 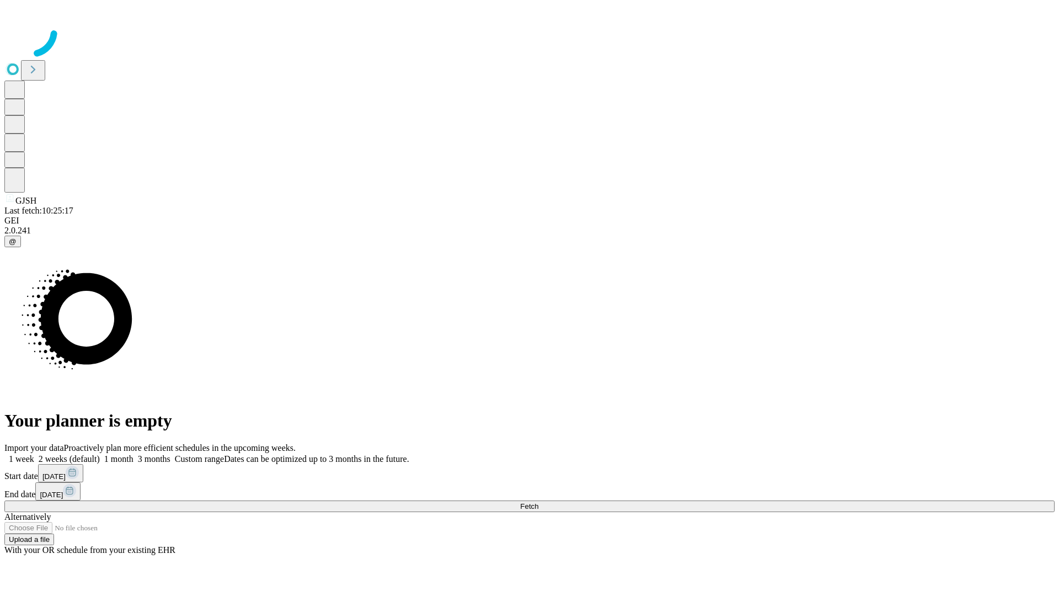 What do you see at coordinates (34, 447) in the screenshot?
I see `span: Import your data` at bounding box center [34, 447].